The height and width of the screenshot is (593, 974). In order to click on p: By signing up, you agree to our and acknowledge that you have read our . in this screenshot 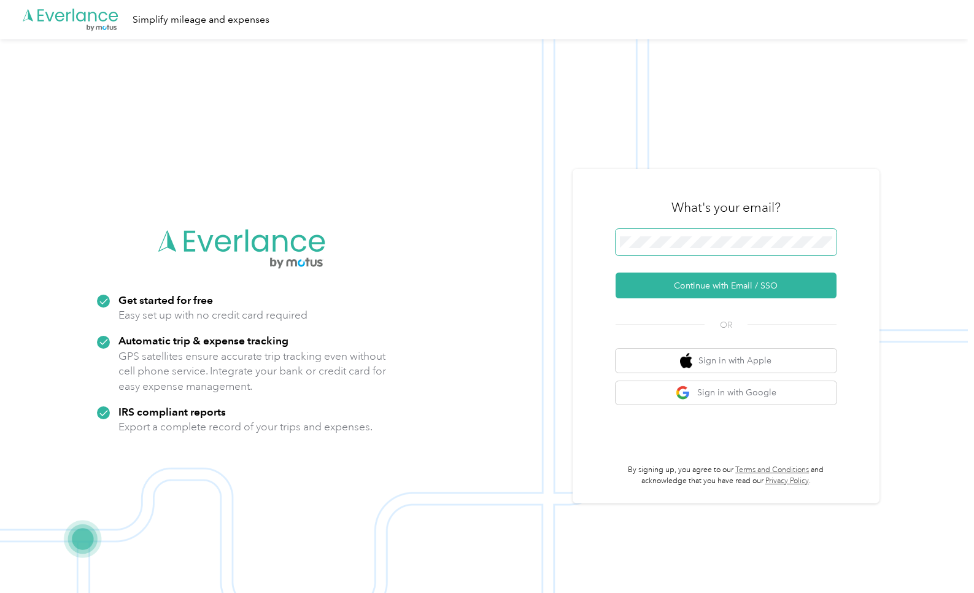, I will do `click(726, 475)`.